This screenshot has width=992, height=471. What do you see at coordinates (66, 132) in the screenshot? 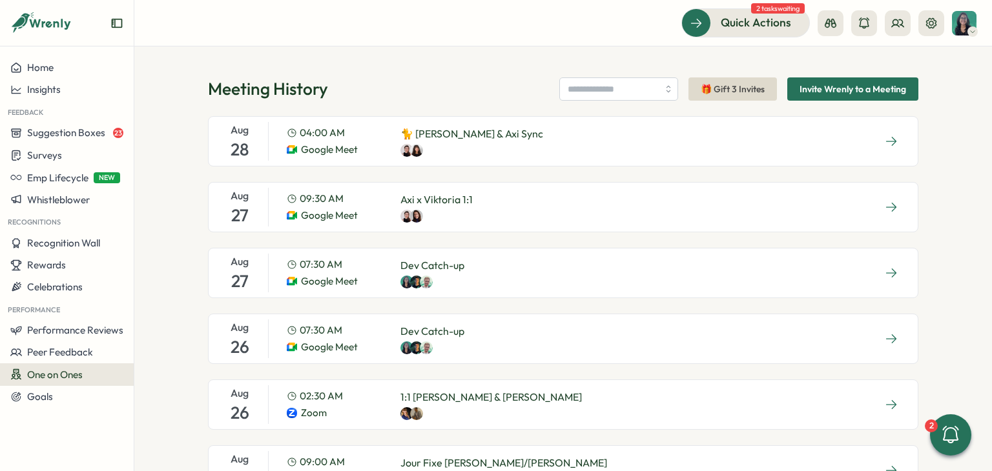
I see `span: Suggestion Boxes` at bounding box center [66, 132].